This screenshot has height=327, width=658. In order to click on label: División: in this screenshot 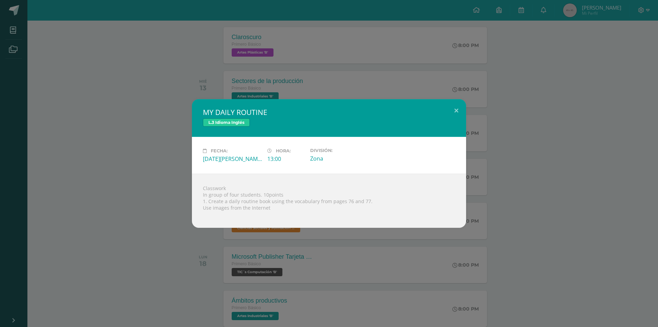, I will do `click(340, 150)`.